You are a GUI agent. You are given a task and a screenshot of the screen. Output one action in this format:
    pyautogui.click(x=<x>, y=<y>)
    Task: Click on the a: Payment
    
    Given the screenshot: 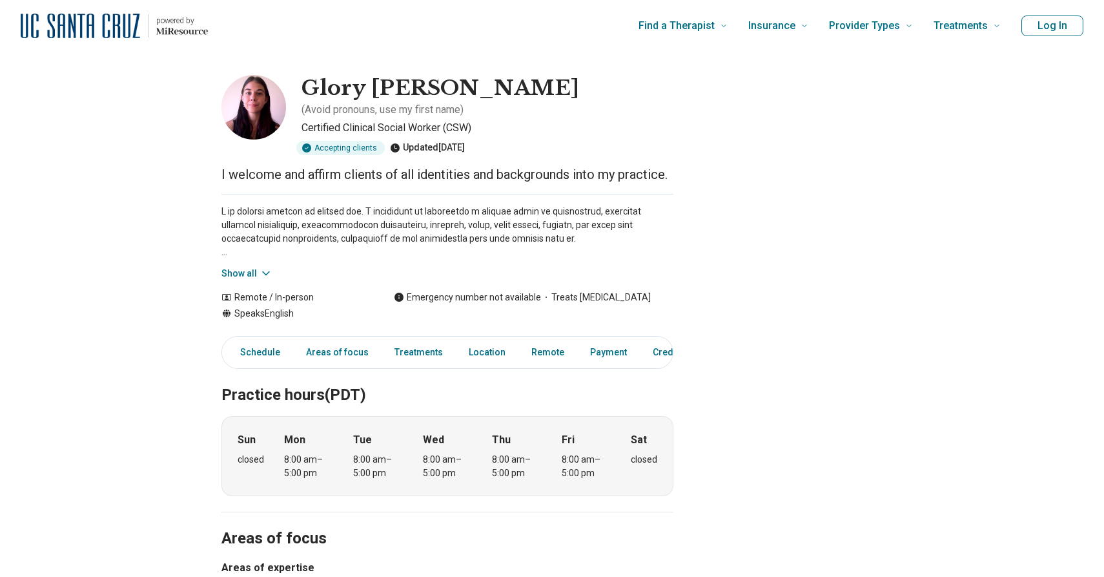 What is the action you would take?
    pyautogui.click(x=608, y=352)
    